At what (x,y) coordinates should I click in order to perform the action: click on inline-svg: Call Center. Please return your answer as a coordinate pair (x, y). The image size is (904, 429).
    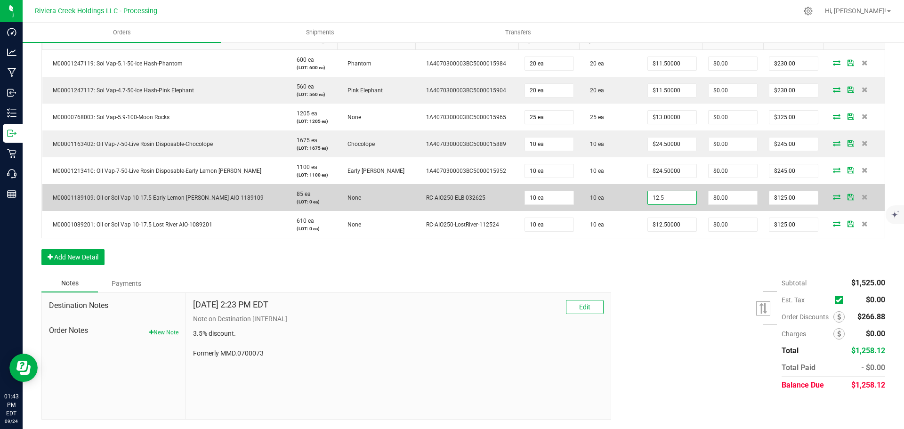
    Looking at the image, I should click on (12, 174).